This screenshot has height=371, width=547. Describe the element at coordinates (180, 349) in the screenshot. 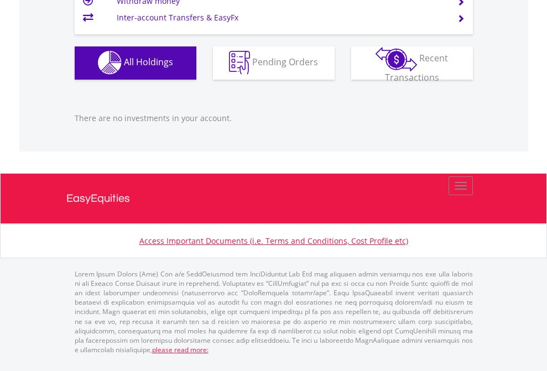

I see `a: please read more:` at that location.